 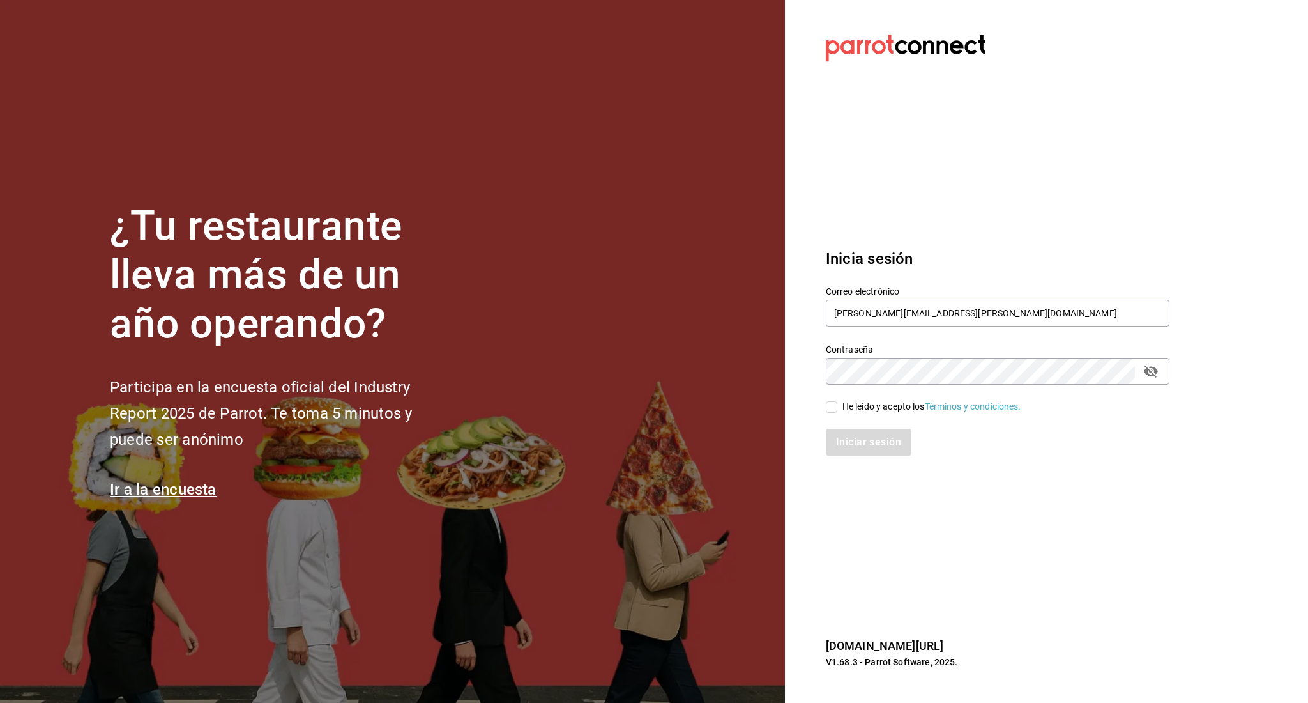 I want to click on label: Correo electrónico, so click(x=998, y=291).